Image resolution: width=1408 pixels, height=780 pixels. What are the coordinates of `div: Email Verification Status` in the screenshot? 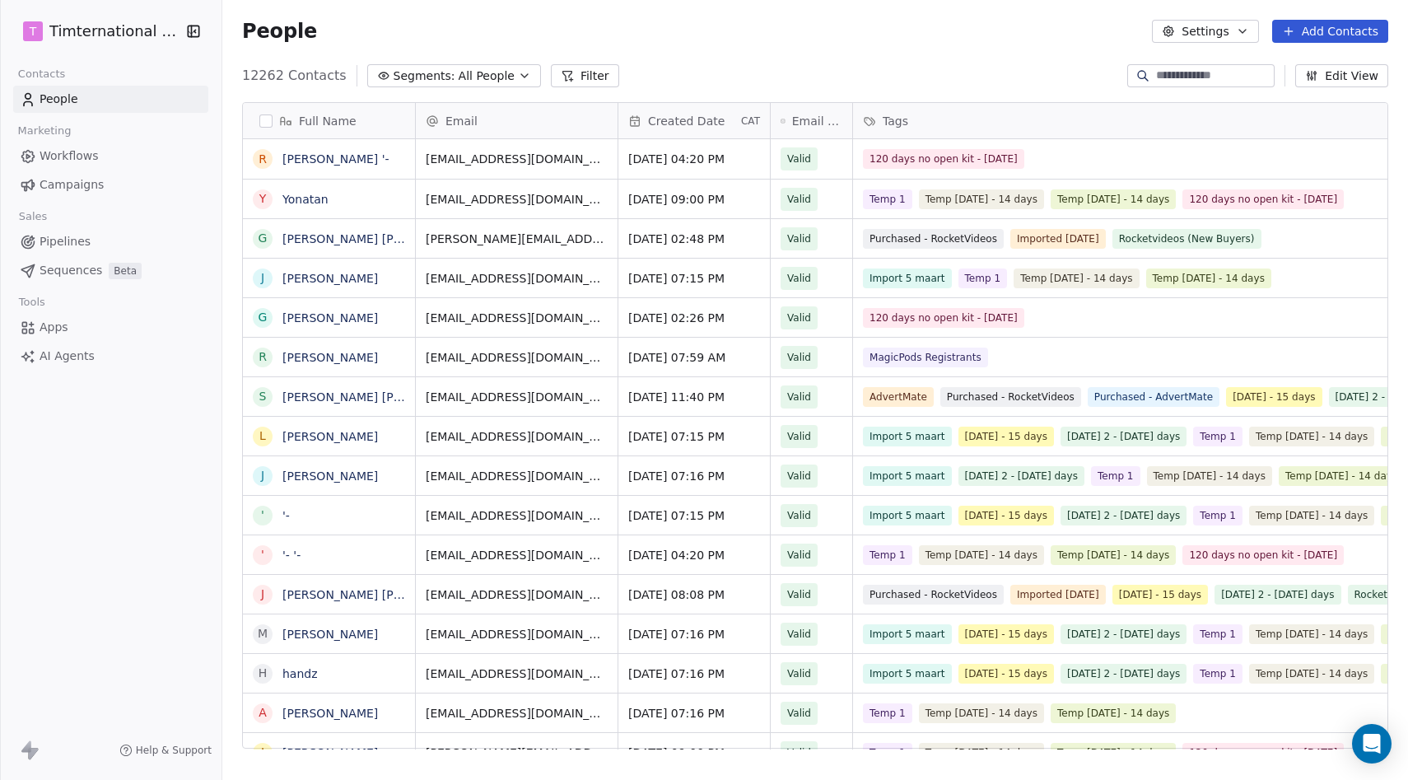 It's located at (811, 120).